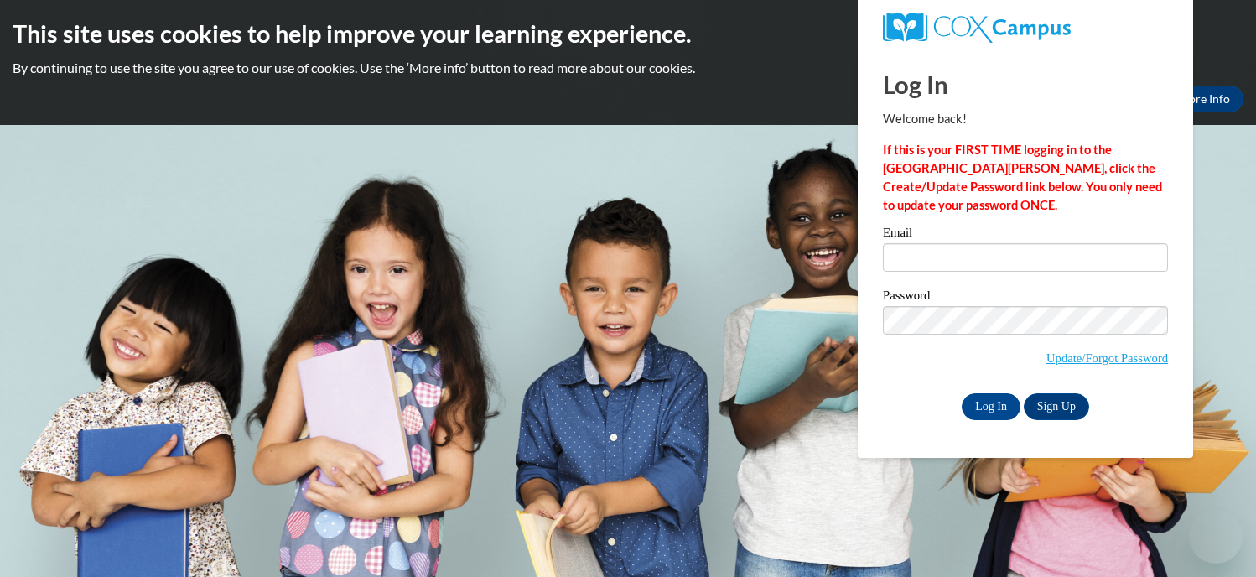  Describe the element at coordinates (1026, 119) in the screenshot. I see `p: Welcome back!` at that location.